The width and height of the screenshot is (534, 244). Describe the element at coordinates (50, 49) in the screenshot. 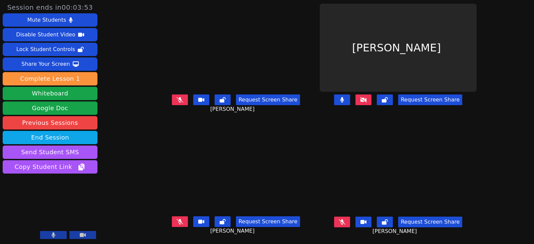

I see `button: Lock Student Controls` at that location.